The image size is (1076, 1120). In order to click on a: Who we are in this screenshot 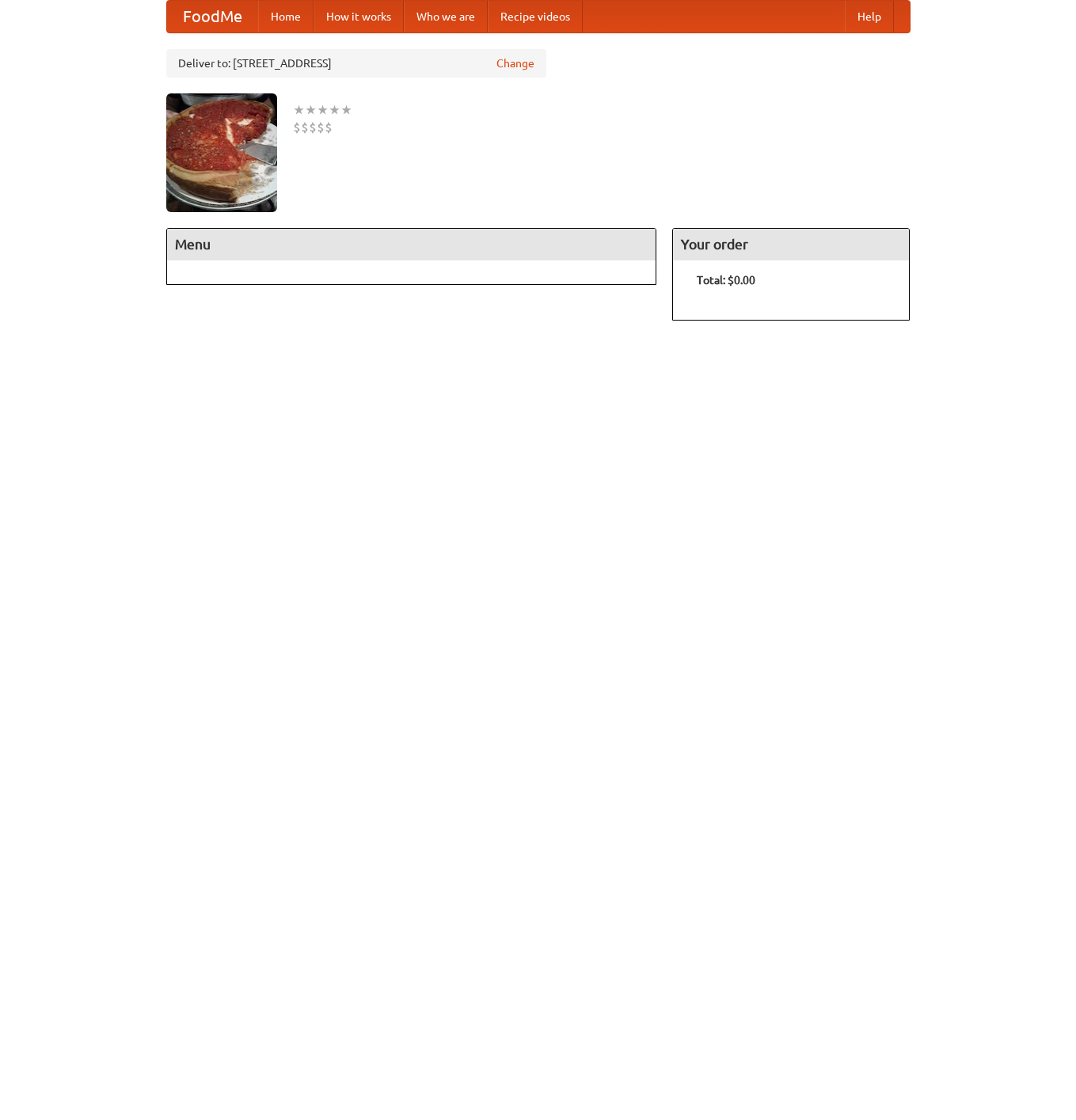, I will do `click(445, 17)`.